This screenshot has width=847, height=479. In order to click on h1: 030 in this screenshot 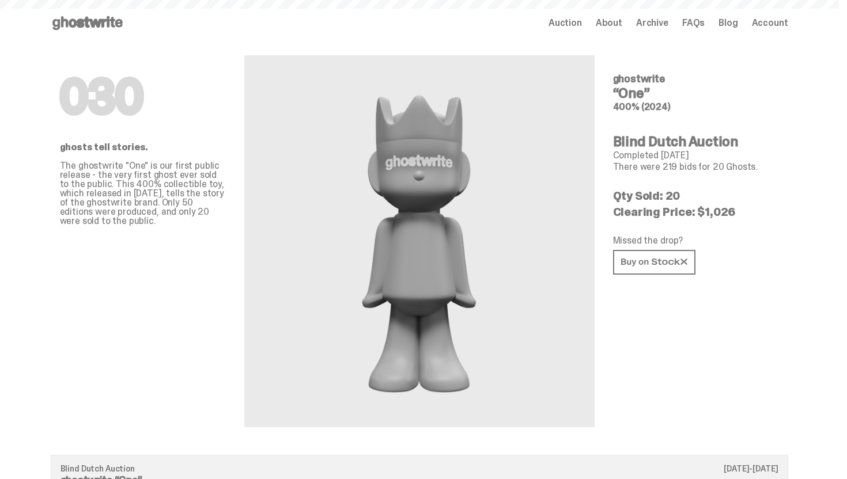, I will do `click(143, 97)`.